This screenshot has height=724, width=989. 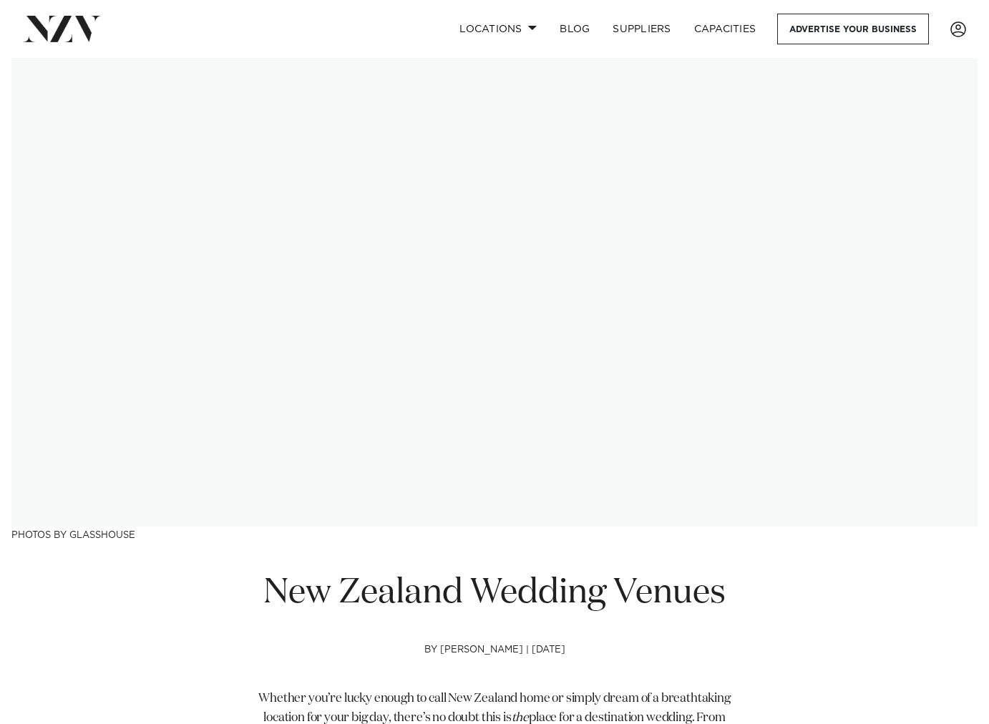 I want to click on a: Advertise your business, so click(x=853, y=29).